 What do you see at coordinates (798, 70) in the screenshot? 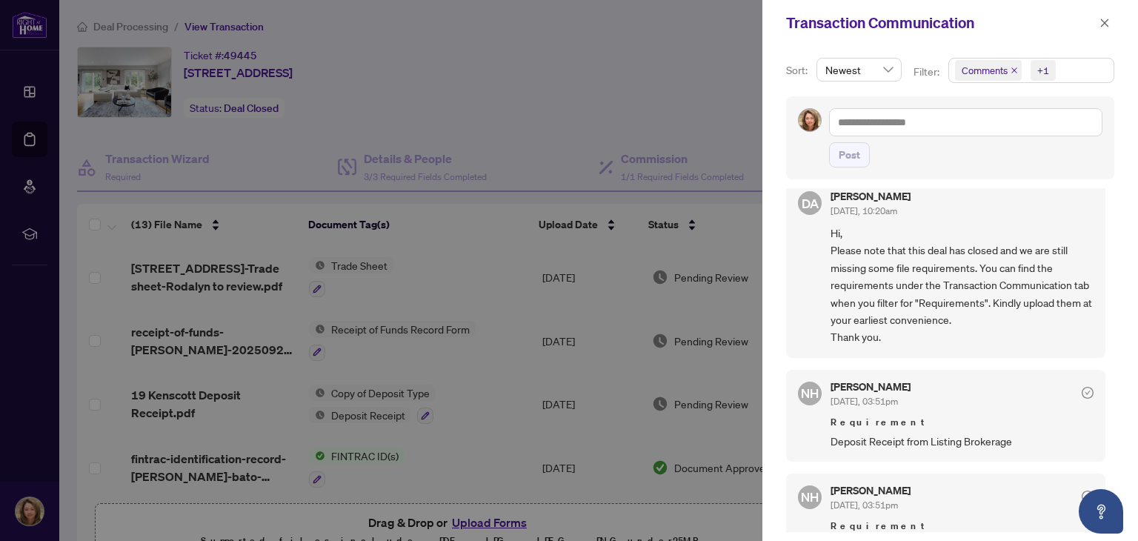
I see `p: Sort:` at bounding box center [798, 70].